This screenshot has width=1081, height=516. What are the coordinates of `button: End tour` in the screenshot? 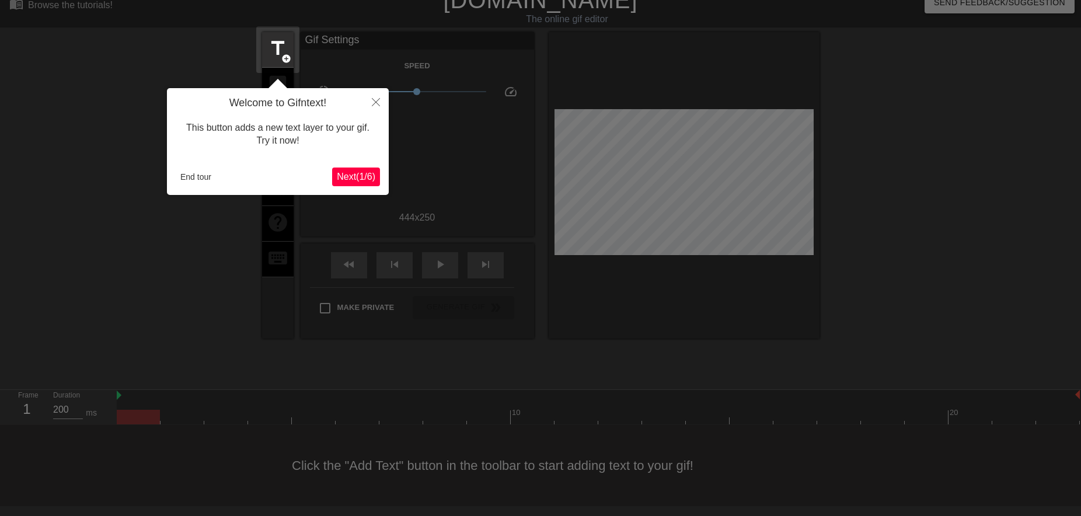 It's located at (196, 177).